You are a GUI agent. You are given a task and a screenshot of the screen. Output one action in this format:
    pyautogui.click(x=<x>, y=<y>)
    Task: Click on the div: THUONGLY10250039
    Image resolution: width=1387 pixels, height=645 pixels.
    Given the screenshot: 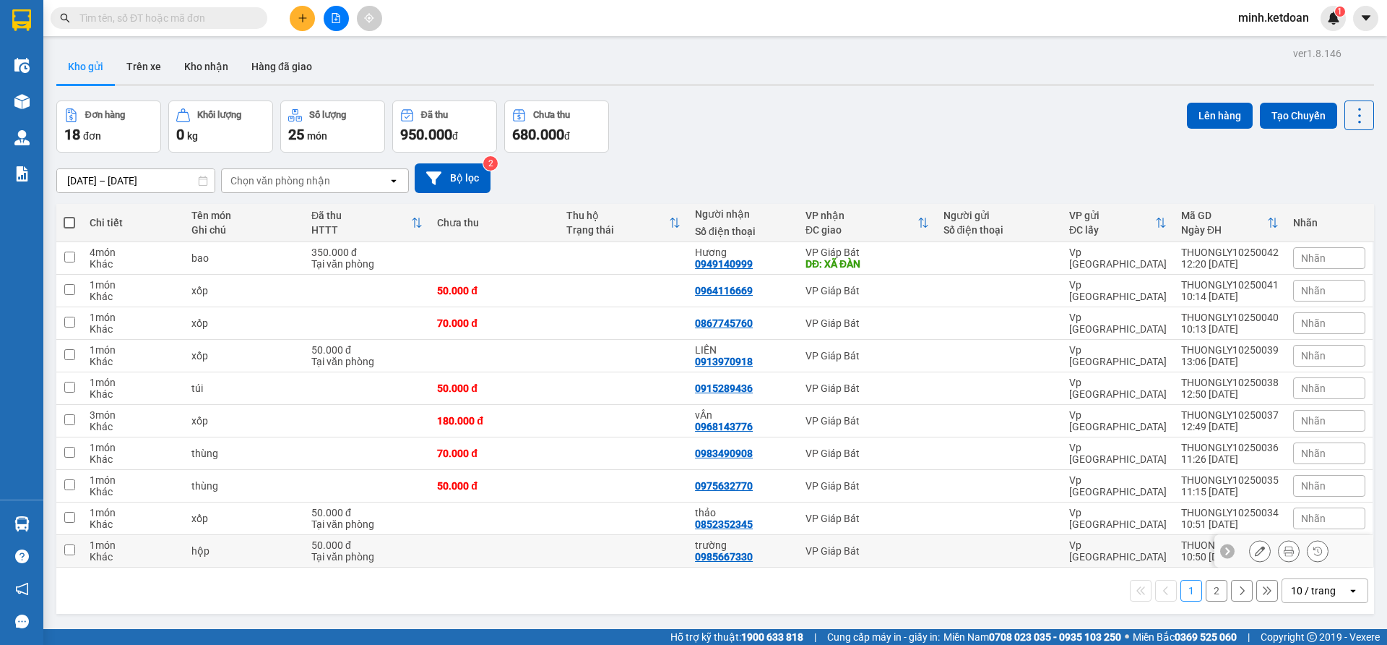 What is the action you would take?
    pyautogui.click(x=1230, y=350)
    